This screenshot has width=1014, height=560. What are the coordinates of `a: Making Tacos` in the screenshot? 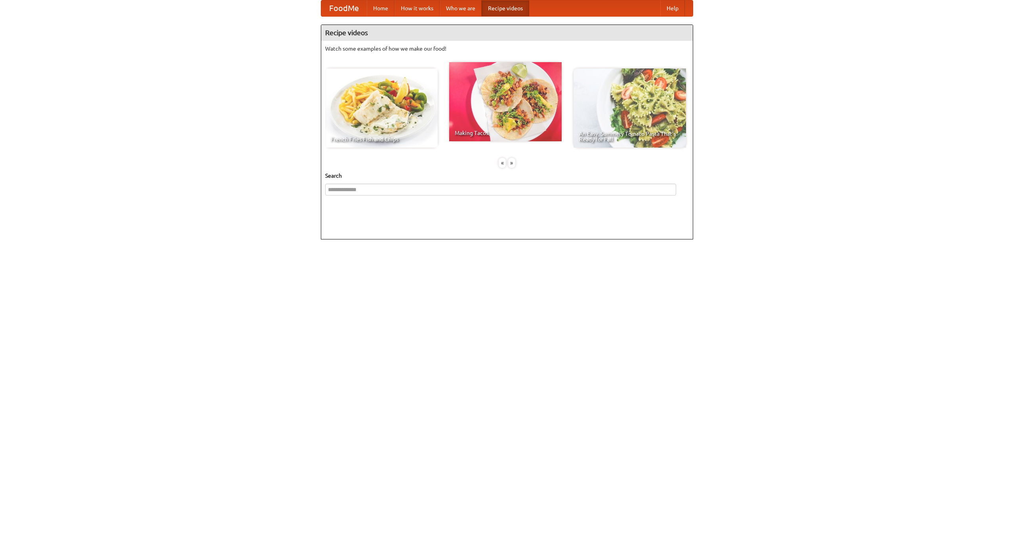 It's located at (505, 102).